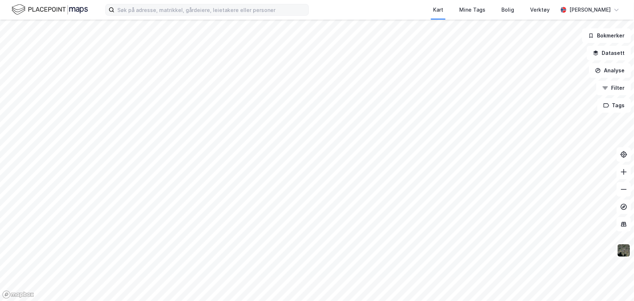 The height and width of the screenshot is (301, 634). I want to click on div: Mine Tags, so click(472, 10).